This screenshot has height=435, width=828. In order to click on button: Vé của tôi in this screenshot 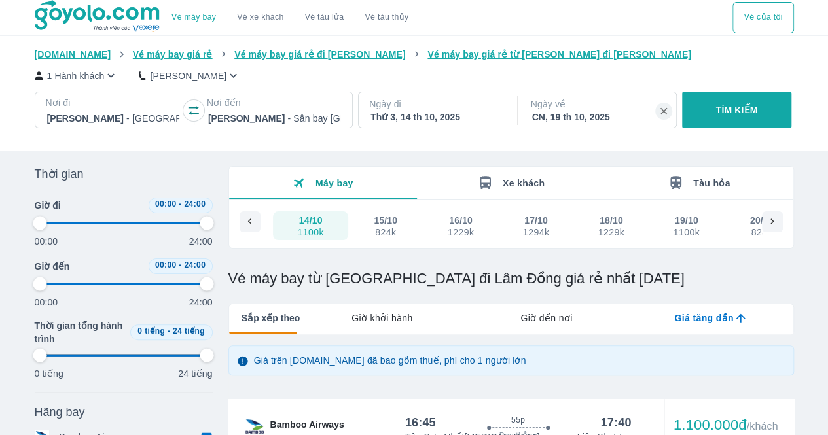, I will do `click(762, 18)`.